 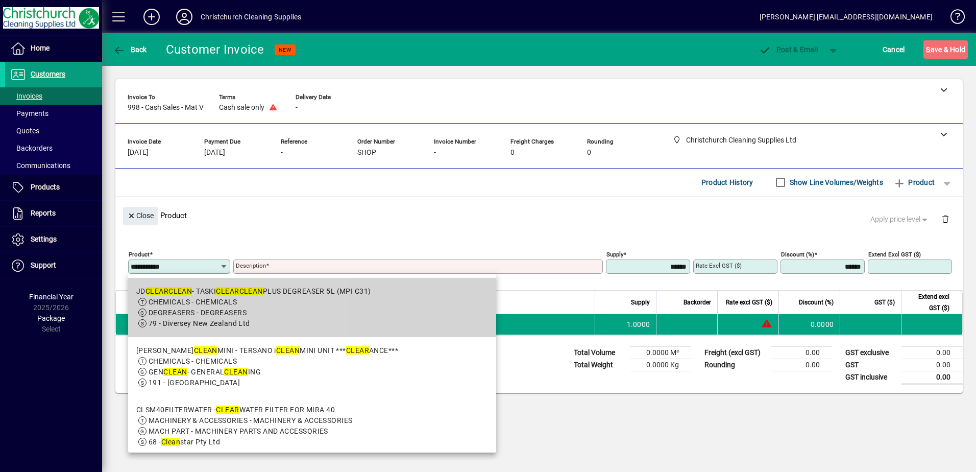 I want to click on button: Close, so click(x=140, y=216).